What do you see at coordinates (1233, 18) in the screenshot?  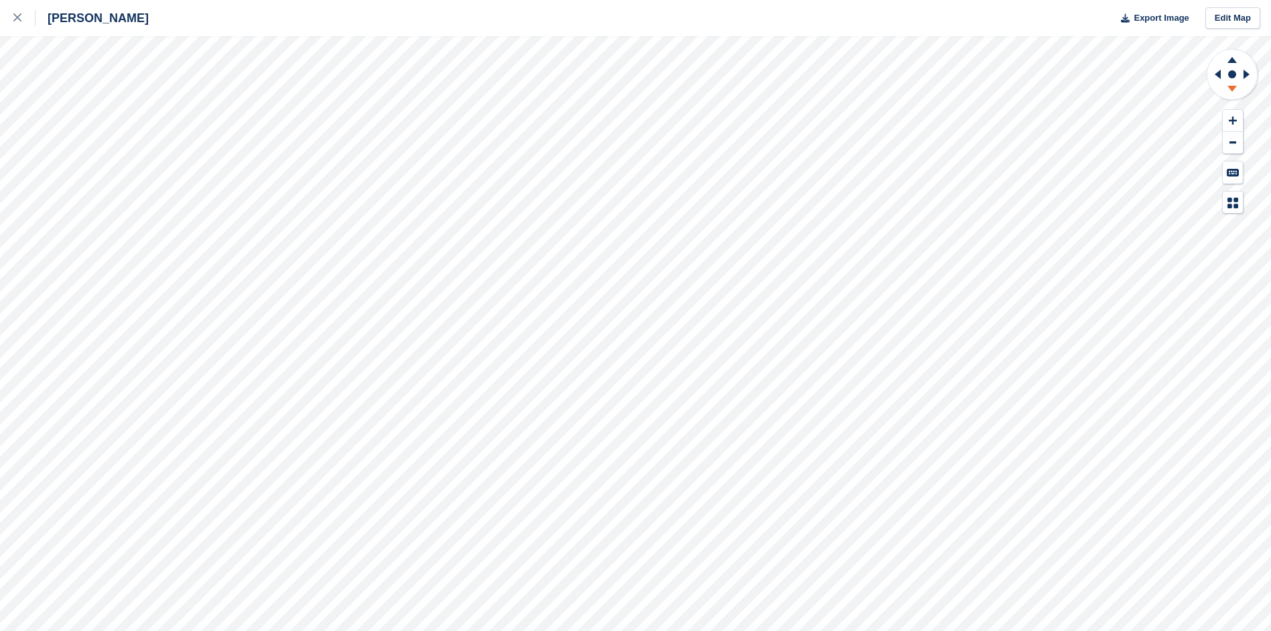 I see `a: Edit Map` at bounding box center [1233, 18].